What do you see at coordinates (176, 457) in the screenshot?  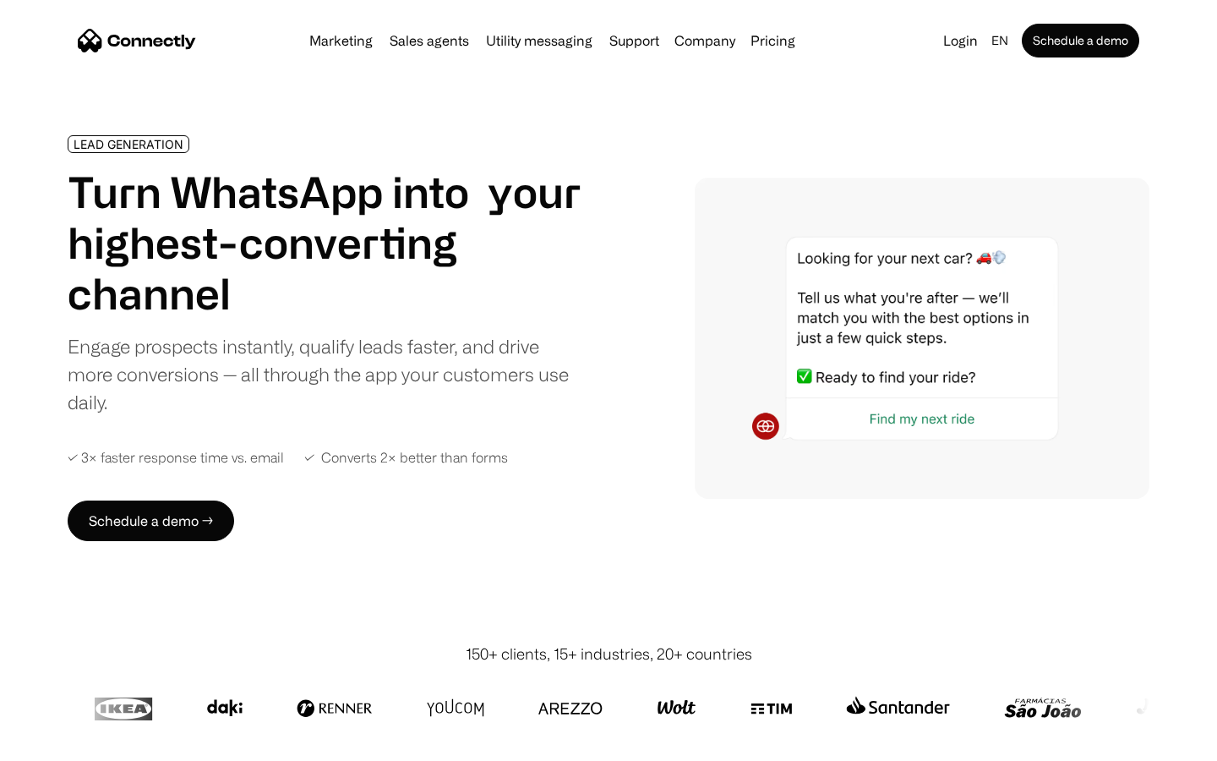 I see `div: ✓ 3× faster response time vs. email` at bounding box center [176, 457].